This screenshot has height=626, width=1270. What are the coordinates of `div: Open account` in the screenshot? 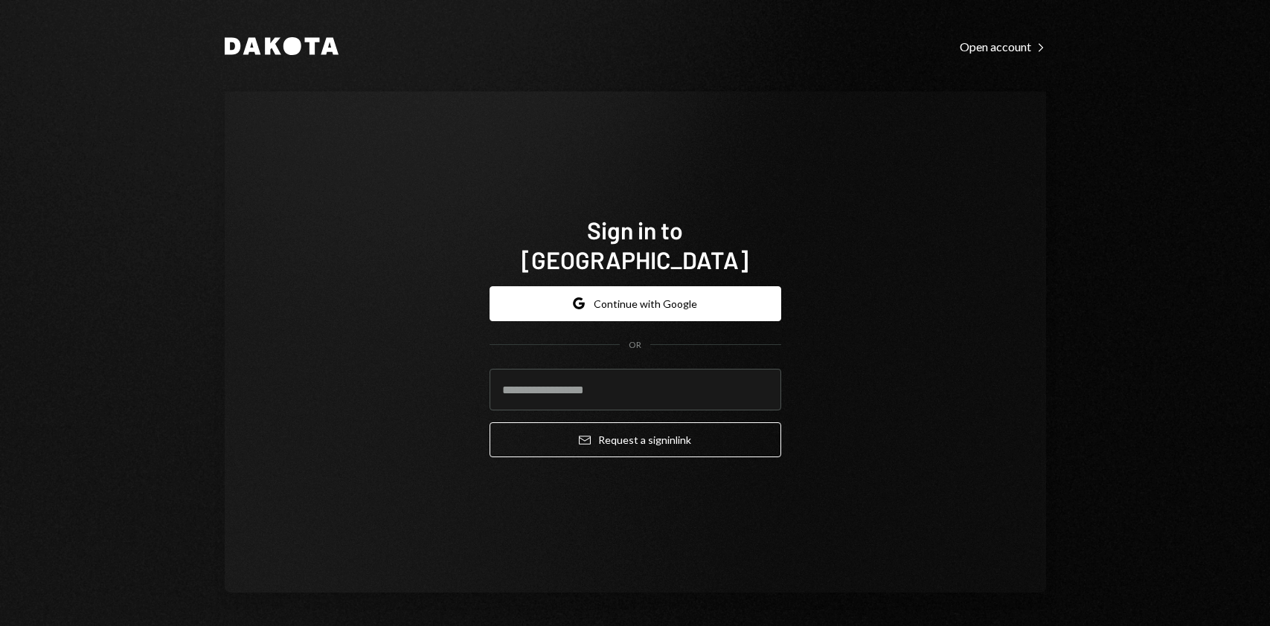 It's located at (1003, 47).